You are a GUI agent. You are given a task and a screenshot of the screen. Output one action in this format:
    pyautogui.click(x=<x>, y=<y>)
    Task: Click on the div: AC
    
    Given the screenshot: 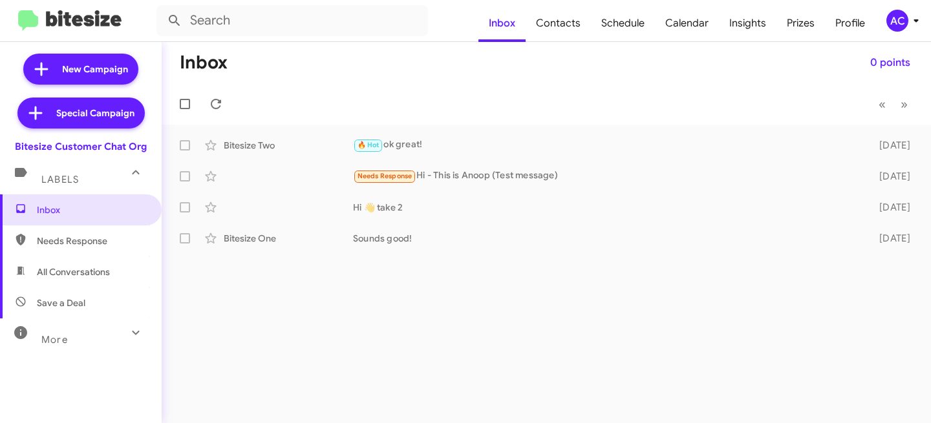 What is the action you would take?
    pyautogui.click(x=897, y=21)
    